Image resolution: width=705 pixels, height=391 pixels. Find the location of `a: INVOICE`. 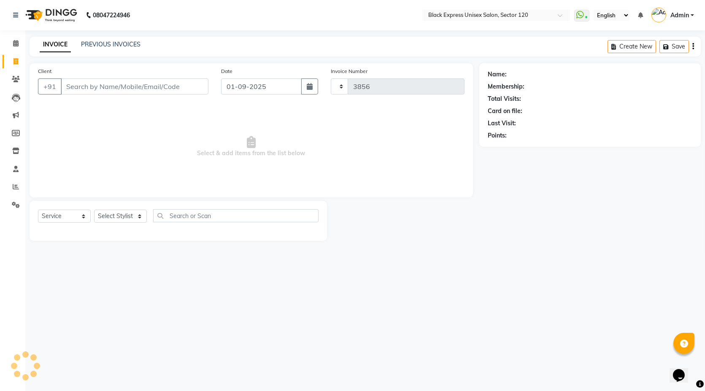

a: INVOICE is located at coordinates (55, 45).